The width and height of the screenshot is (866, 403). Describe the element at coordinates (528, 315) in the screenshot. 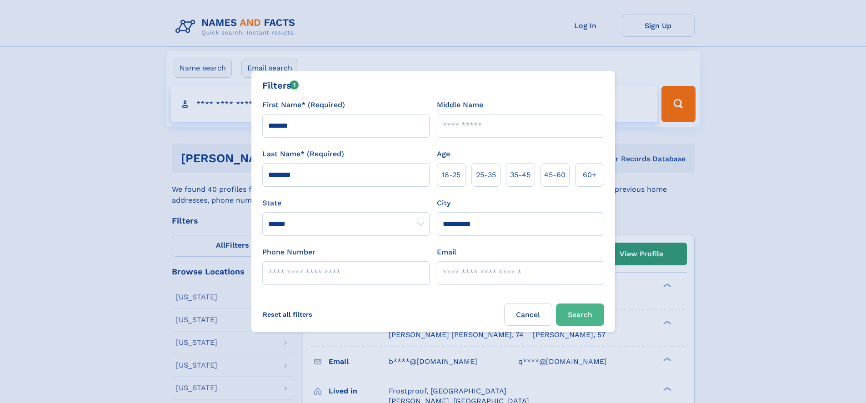

I see `label: Cancel` at that location.